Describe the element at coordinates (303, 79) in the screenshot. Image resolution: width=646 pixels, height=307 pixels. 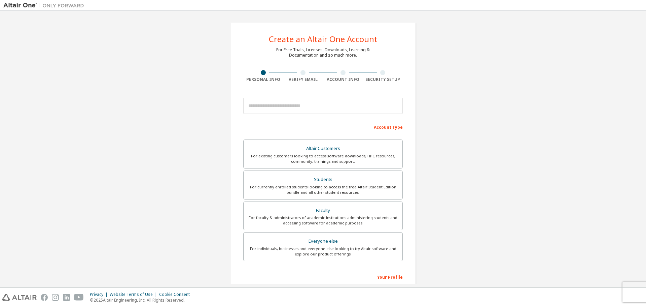
I see `div: Verify Email` at that location.